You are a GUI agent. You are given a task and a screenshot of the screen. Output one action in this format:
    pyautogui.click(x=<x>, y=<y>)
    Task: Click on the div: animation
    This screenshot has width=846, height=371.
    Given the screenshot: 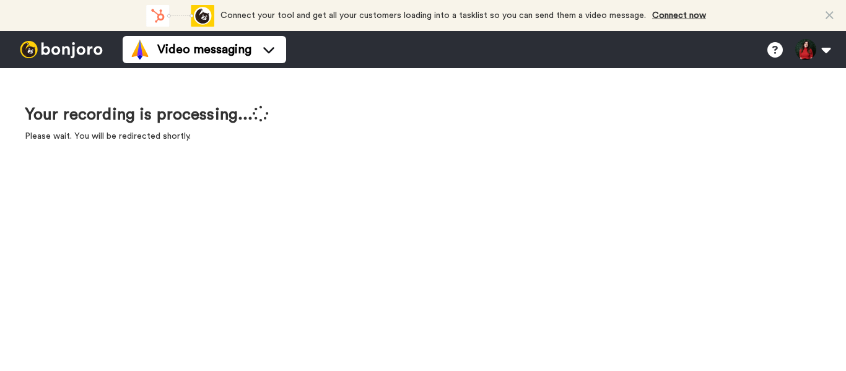 What is the action you would take?
    pyautogui.click(x=180, y=15)
    